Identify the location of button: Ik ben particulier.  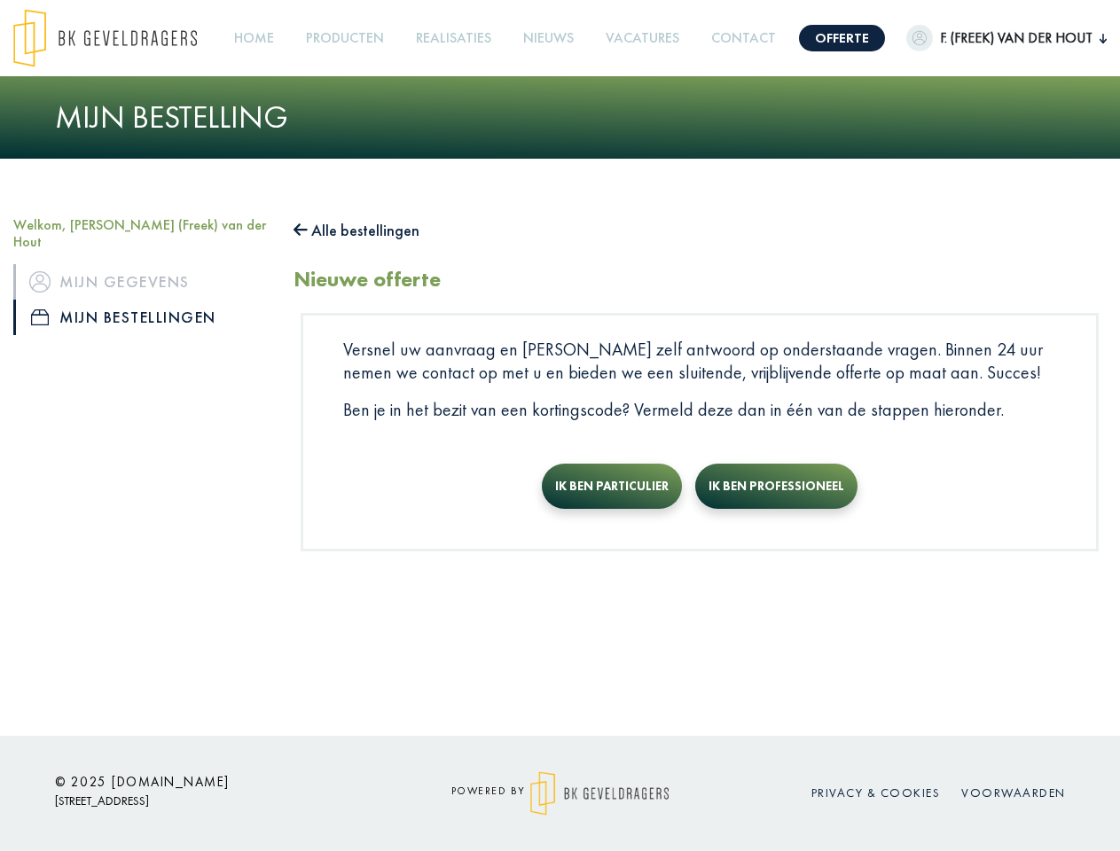
(612, 486).